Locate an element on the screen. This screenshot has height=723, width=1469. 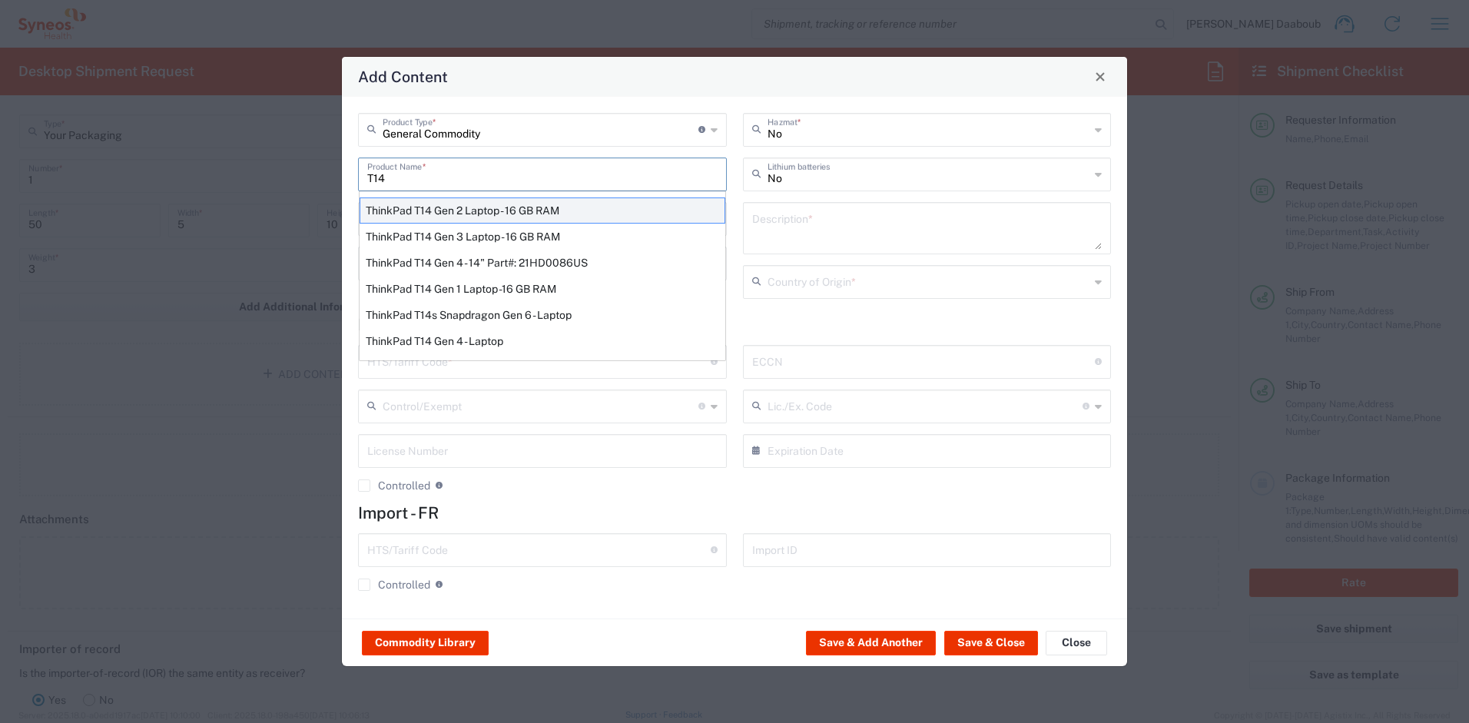
div: ThinkPad T14 Gen 4 - 14" Part#: 21HD0086US is located at coordinates (543, 263).